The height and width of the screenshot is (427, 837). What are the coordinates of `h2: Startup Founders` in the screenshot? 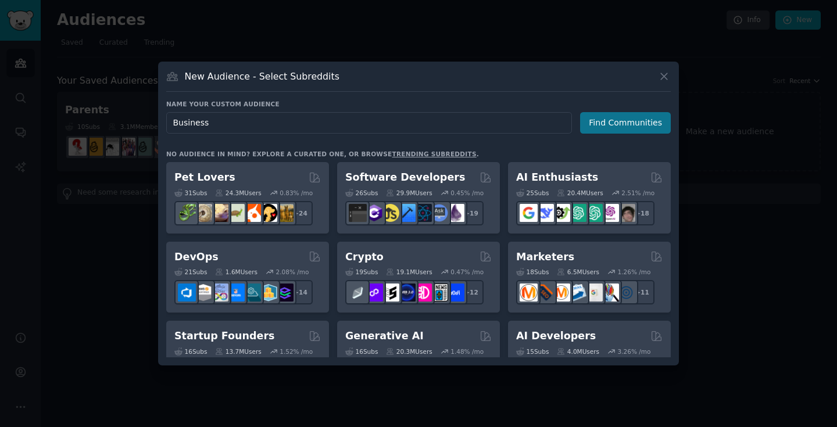 It's located at (224, 336).